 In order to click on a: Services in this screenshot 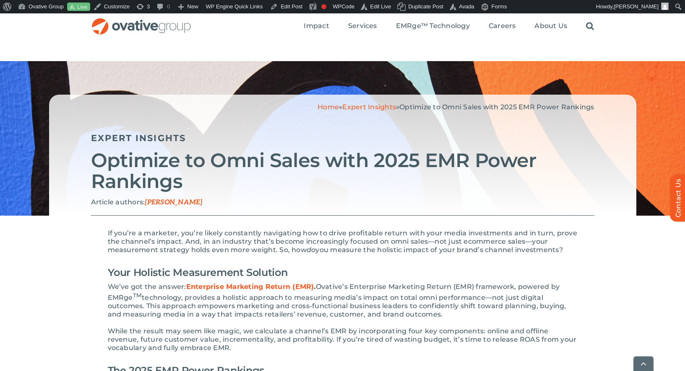, I will do `click(362, 26)`.